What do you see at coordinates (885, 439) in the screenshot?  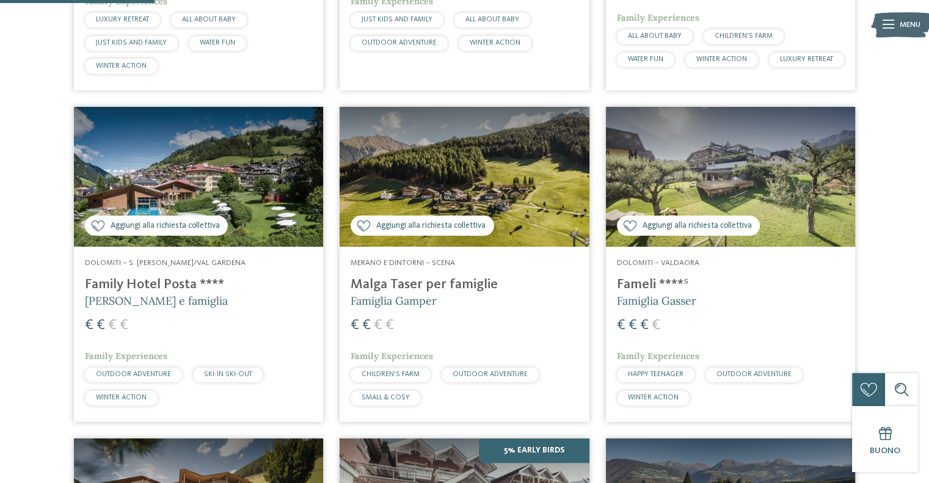 I see `a: Buono` at bounding box center [885, 439].